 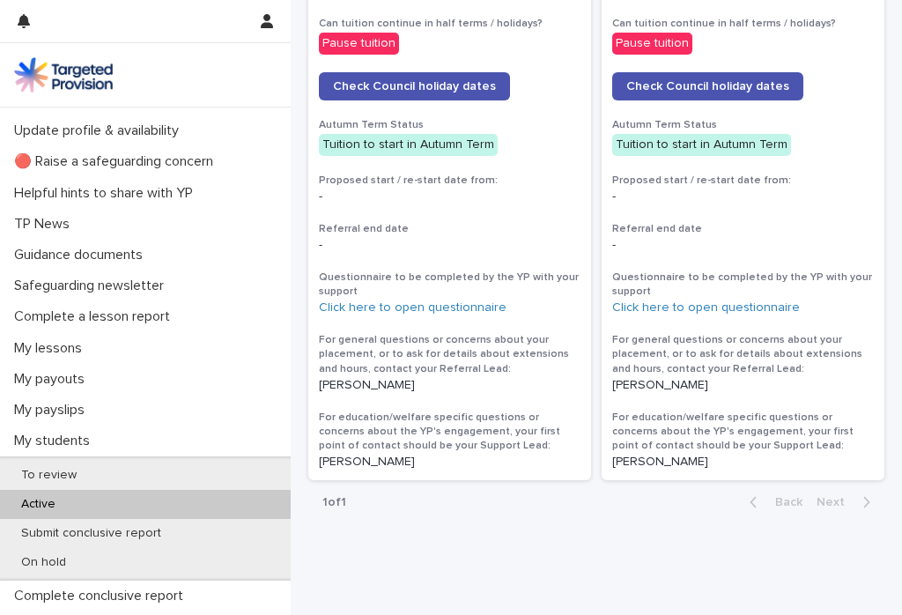 What do you see at coordinates (846, 502) in the screenshot?
I see `button: Next` at bounding box center [846, 502].